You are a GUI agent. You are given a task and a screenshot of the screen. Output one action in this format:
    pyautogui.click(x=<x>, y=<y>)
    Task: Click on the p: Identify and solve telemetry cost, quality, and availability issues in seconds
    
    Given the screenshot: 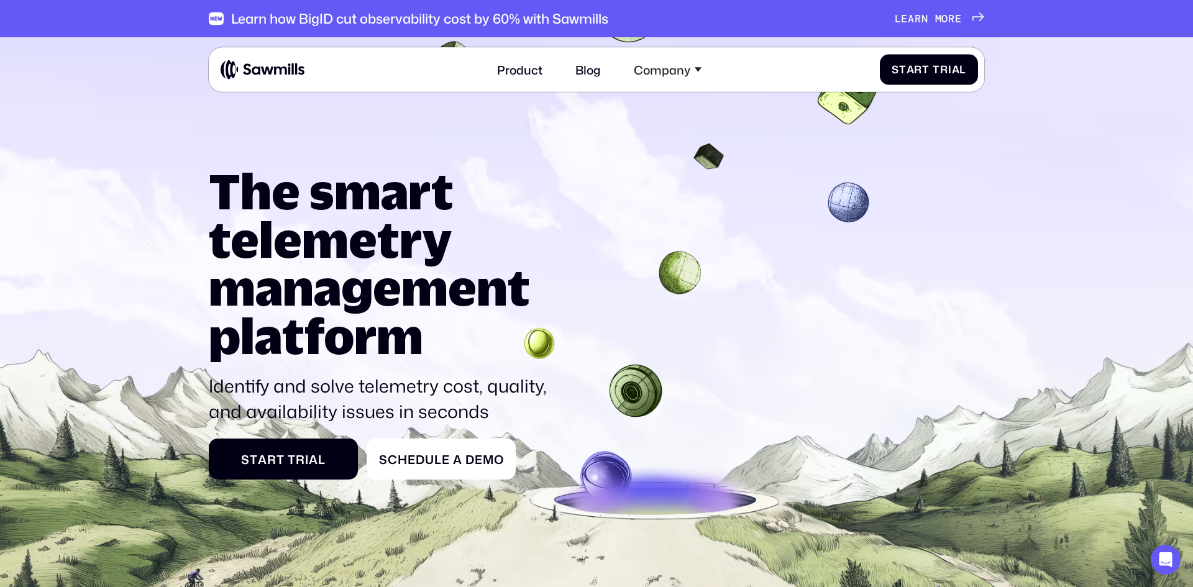 What is the action you would take?
    pyautogui.click(x=381, y=398)
    